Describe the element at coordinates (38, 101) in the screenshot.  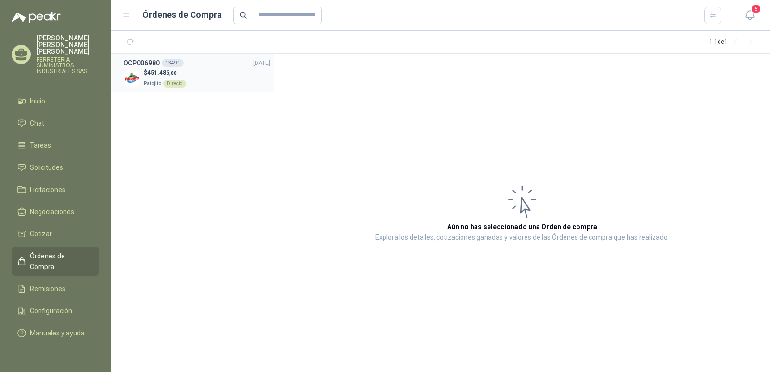
I see `span: Inicio` at that location.